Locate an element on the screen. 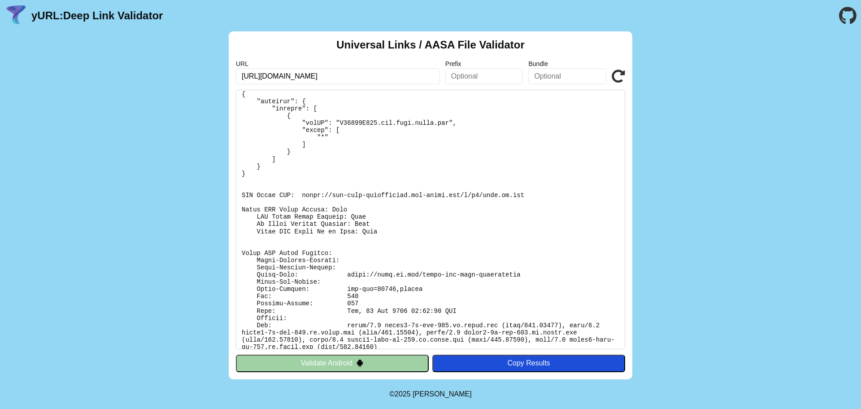 The height and width of the screenshot is (409, 861). a: Michael Ibragimchayev's Personal Site is located at coordinates (442, 393).